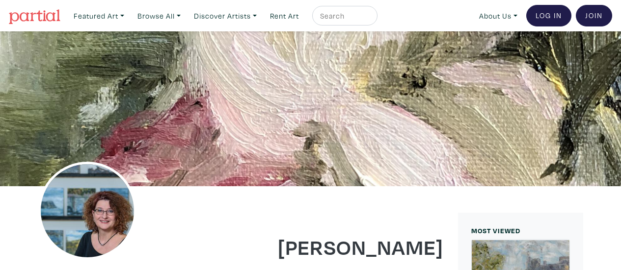 Image resolution: width=621 pixels, height=270 pixels. I want to click on a: Discover Artists, so click(225, 16).